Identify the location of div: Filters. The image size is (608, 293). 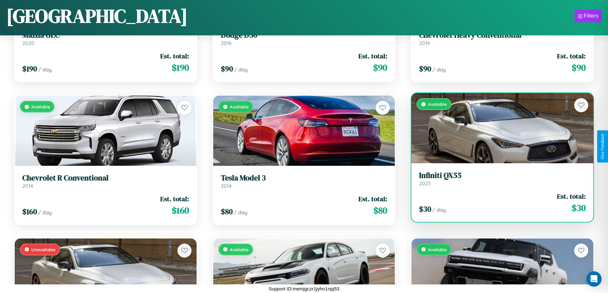
(591, 16).